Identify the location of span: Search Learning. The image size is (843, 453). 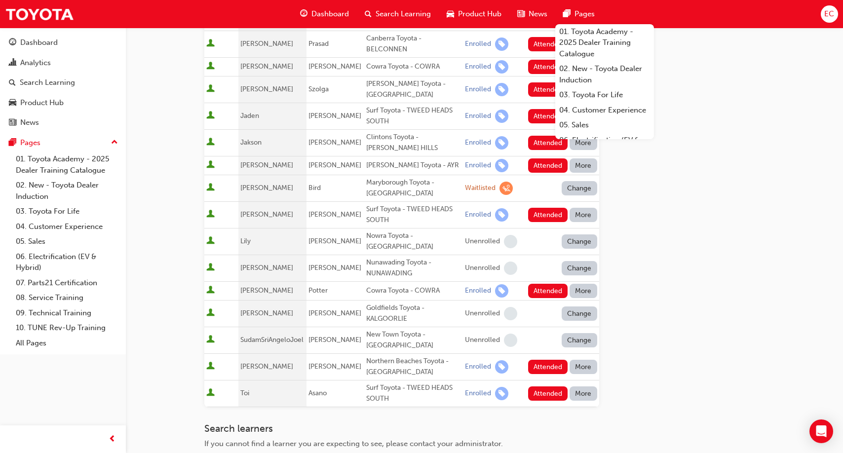
(403, 14).